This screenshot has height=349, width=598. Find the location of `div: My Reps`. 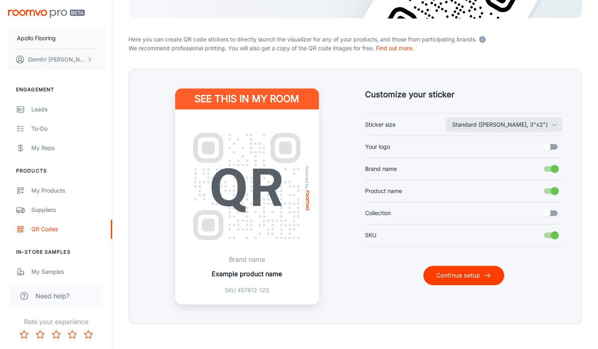

div: My Reps is located at coordinates (67, 148).